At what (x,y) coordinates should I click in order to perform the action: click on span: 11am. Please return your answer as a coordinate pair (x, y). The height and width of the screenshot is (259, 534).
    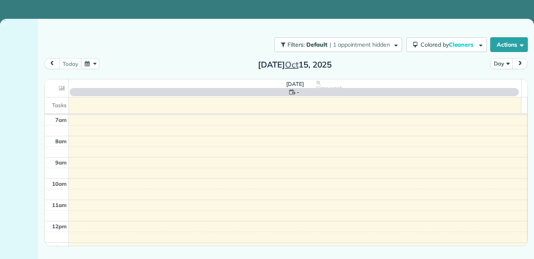
    Looking at the image, I should click on (59, 205).